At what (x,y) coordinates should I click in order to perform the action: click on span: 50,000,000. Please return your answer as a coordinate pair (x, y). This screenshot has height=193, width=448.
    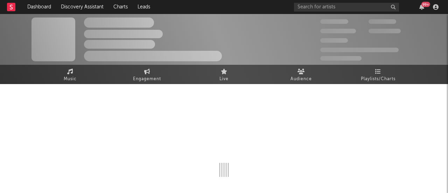
    Looking at the image, I should click on (338, 31).